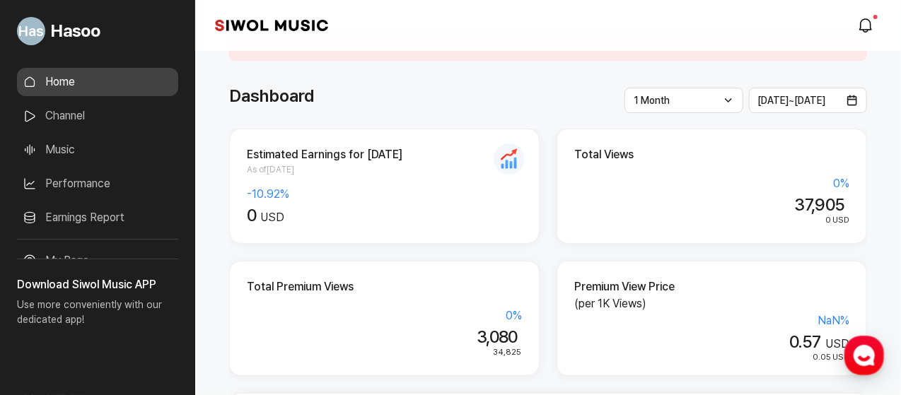  What do you see at coordinates (98, 150) in the screenshot?
I see `a: Music` at bounding box center [98, 150].